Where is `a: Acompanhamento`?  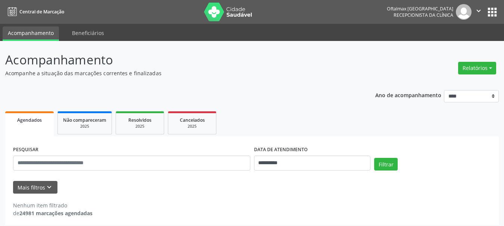
a: Acompanhamento is located at coordinates (31, 34).